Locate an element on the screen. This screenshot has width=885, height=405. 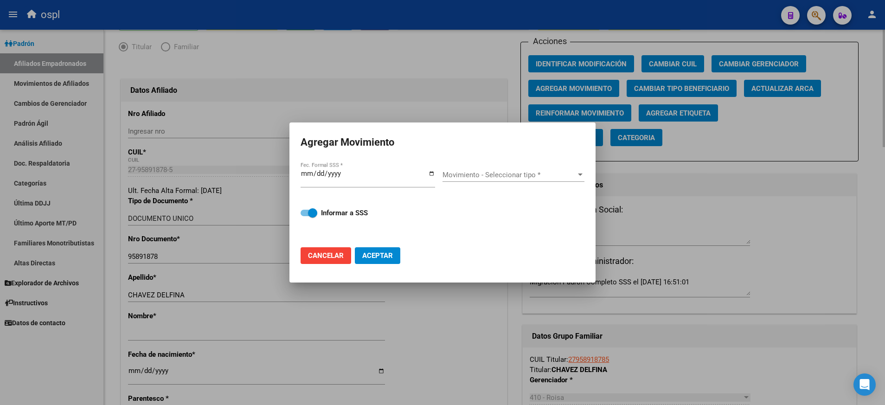
button: Cancelar is located at coordinates (326, 256).